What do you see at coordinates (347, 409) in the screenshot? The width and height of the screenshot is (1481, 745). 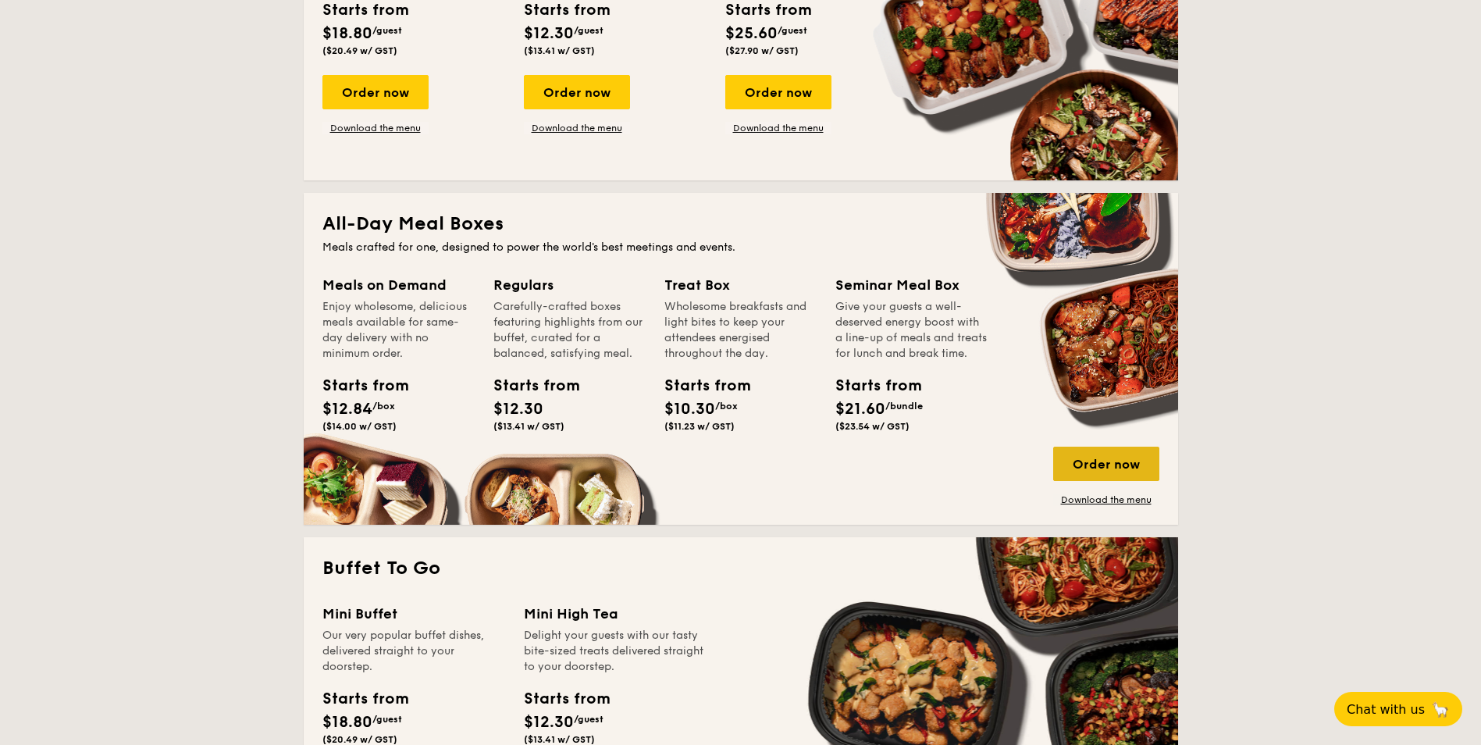 I see `span: $12.84` at bounding box center [347, 409].